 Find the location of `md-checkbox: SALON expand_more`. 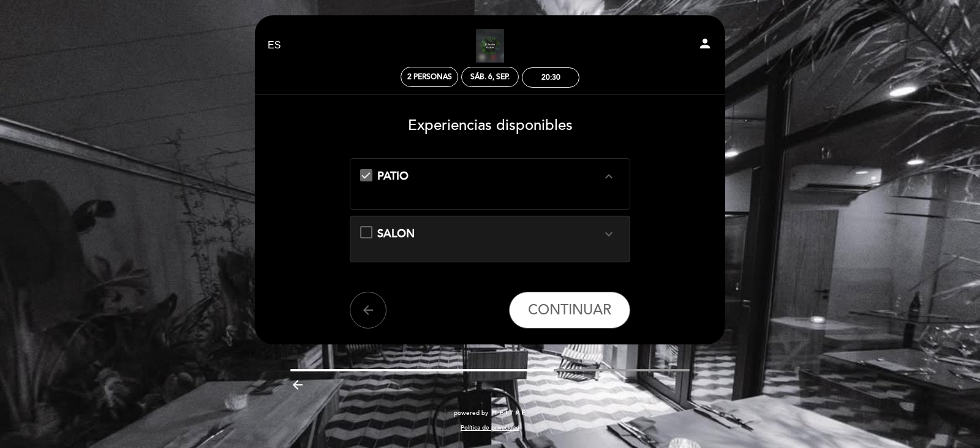

md-checkbox: SALON expand_more is located at coordinates (490, 234).